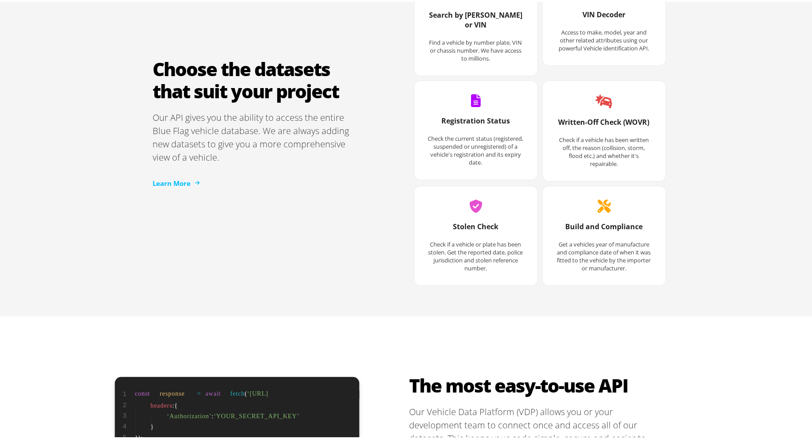  What do you see at coordinates (124, 413) in the screenshot?
I see `tspan: 3` at bounding box center [124, 413].